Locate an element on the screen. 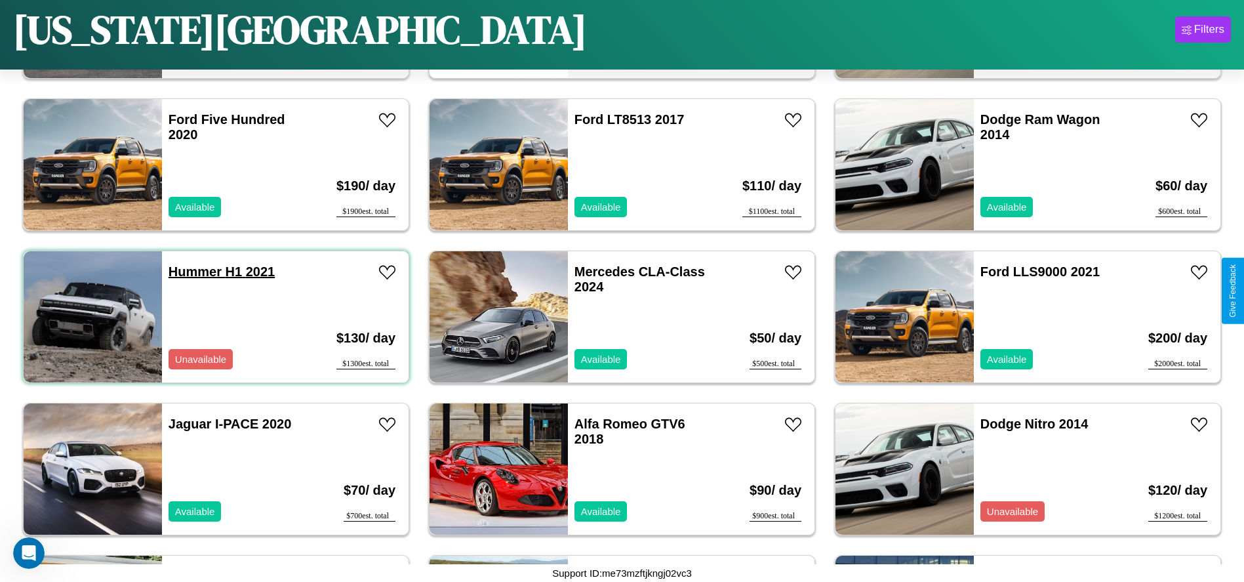  div: $ 1900 est. total is located at coordinates (366, 212).